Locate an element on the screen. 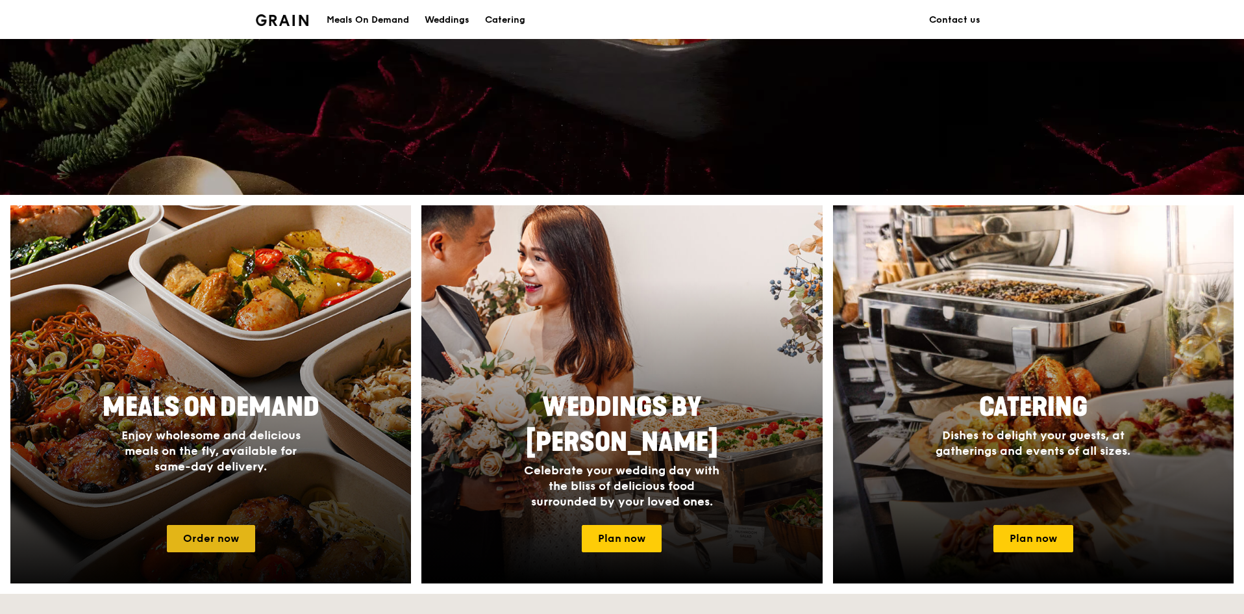  a: Contact us is located at coordinates (955, 20).